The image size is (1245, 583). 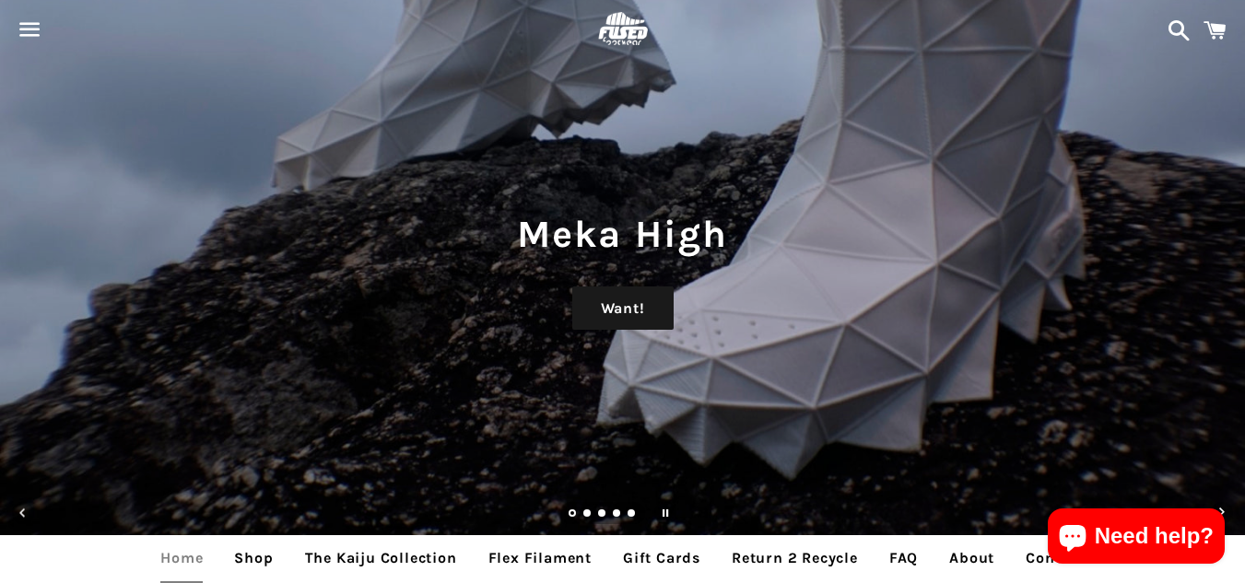 I want to click on a: The Kaiju Collection, so click(x=381, y=558).